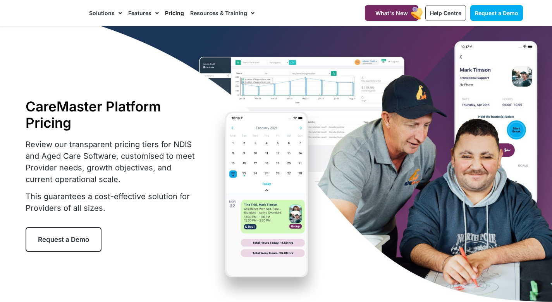 This screenshot has height=302, width=552. What do you see at coordinates (446, 13) in the screenshot?
I see `span: Help Centre` at bounding box center [446, 13].